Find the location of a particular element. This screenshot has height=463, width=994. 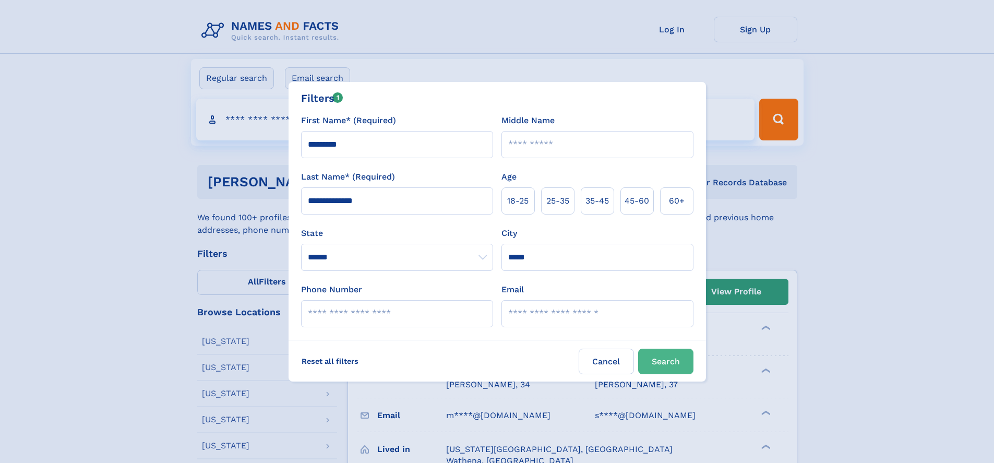

label: Age is located at coordinates (509, 177).